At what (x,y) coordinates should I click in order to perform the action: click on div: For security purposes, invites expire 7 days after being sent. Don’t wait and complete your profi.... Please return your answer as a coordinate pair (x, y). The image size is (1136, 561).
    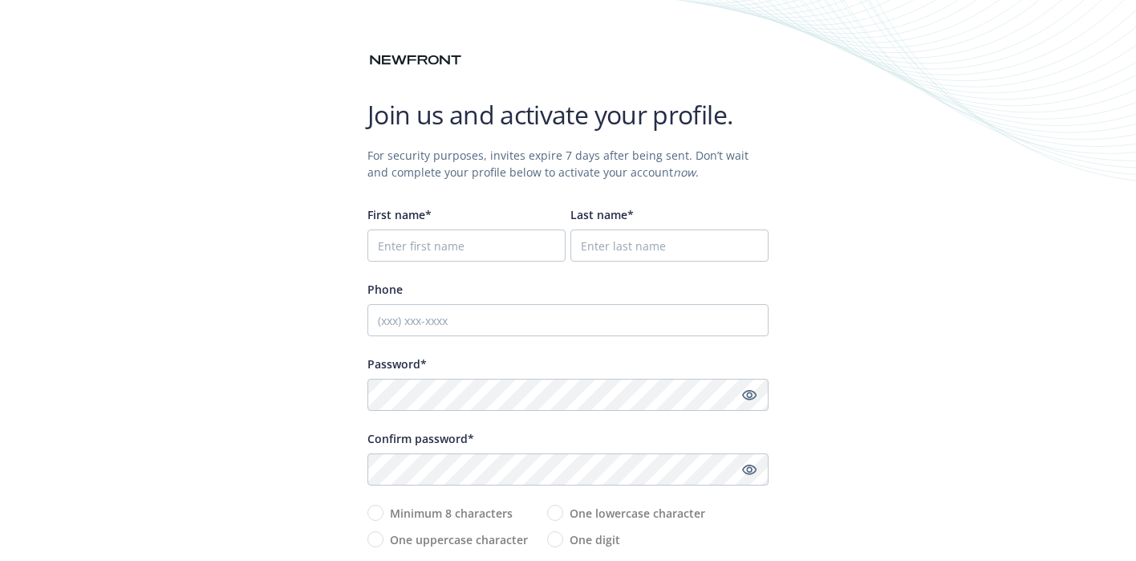
    Looking at the image, I should click on (568, 164).